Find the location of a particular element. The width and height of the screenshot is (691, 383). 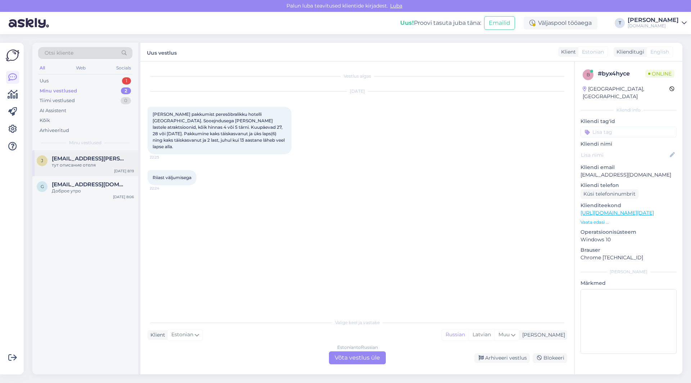

div: 1 is located at coordinates (126, 81).